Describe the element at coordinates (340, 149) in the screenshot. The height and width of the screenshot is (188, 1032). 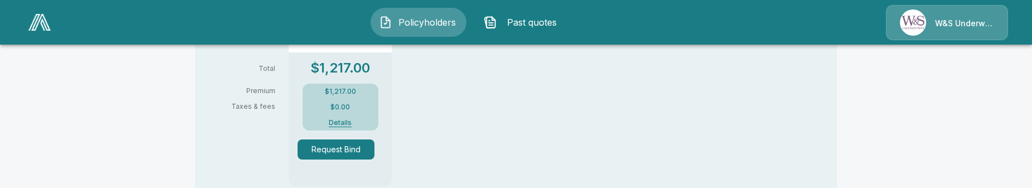
I see `span: Request Bind` at that location.